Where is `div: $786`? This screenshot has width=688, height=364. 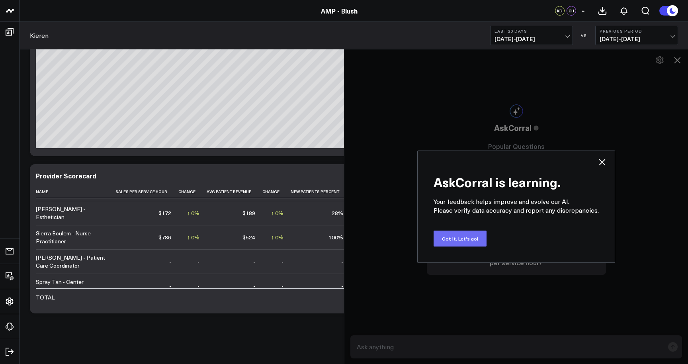 div: $786 is located at coordinates (165, 237).